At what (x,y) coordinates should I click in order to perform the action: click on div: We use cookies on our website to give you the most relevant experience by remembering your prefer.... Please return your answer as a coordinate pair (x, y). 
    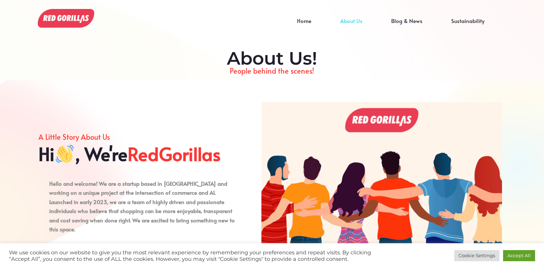
    Looking at the image, I should click on (193, 256).